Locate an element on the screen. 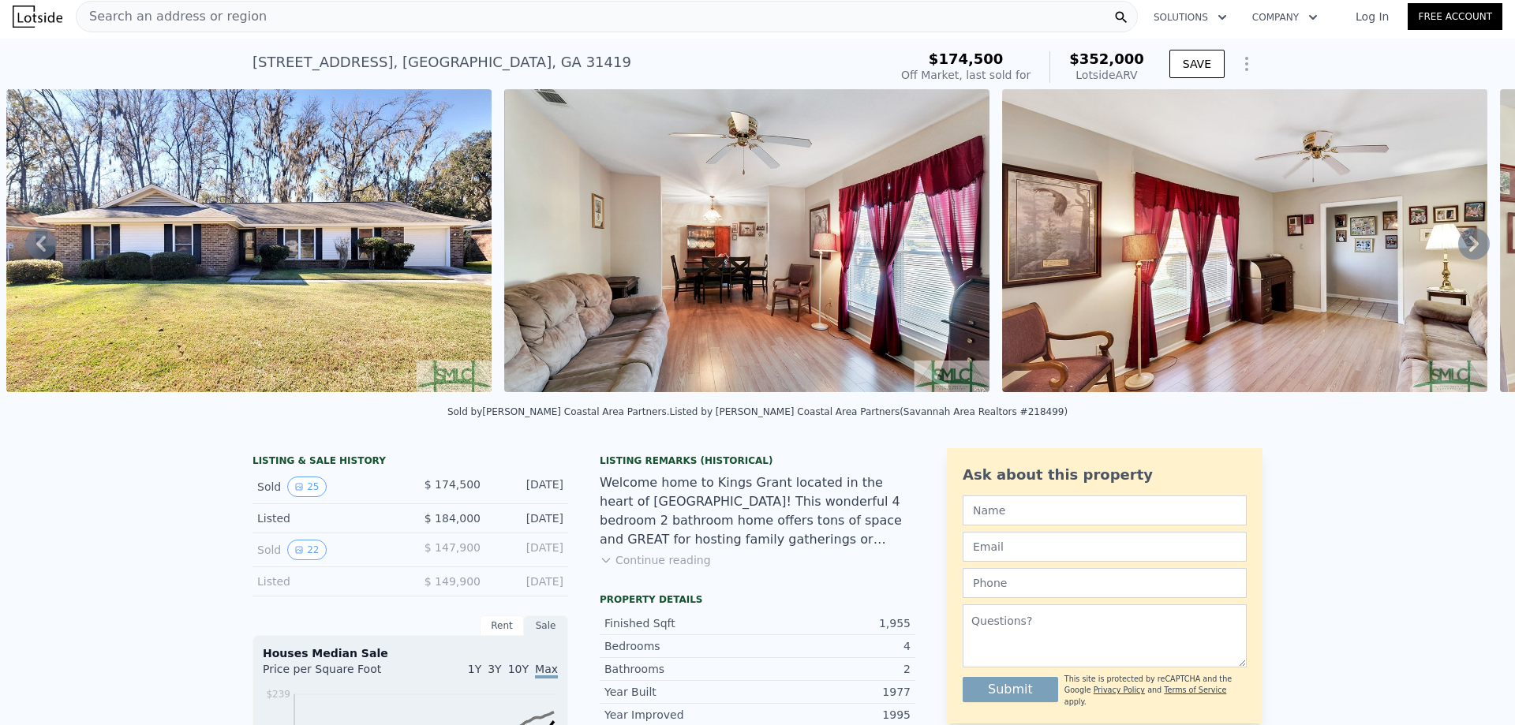 Image resolution: width=1515 pixels, height=725 pixels. button: Company is located at coordinates (1285, 17).